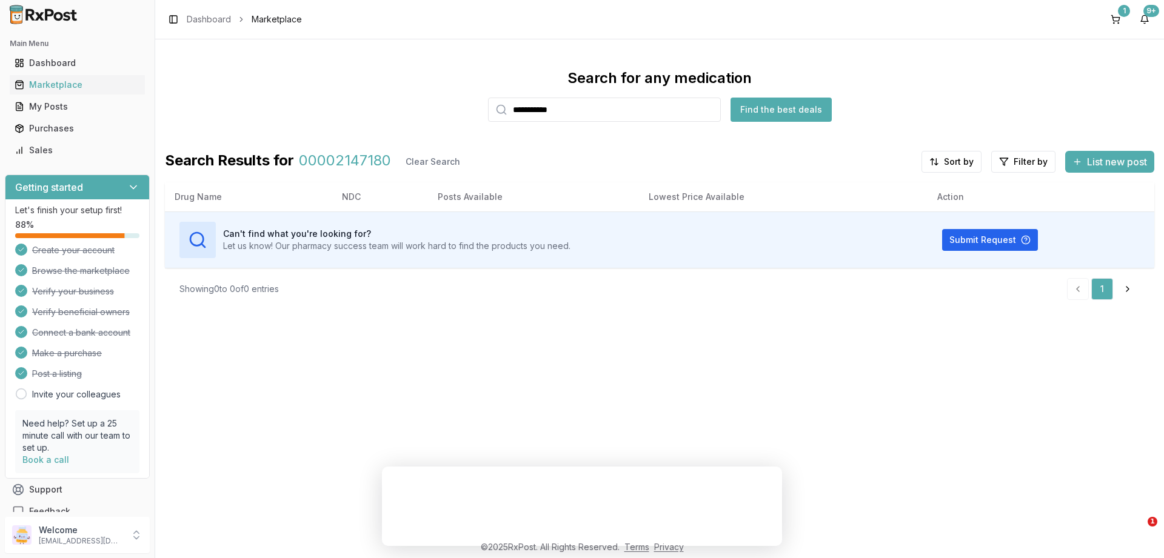 This screenshot has width=1164, height=558. I want to click on p: Need help? Set up a 25 minute call with our team to set up., so click(77, 436).